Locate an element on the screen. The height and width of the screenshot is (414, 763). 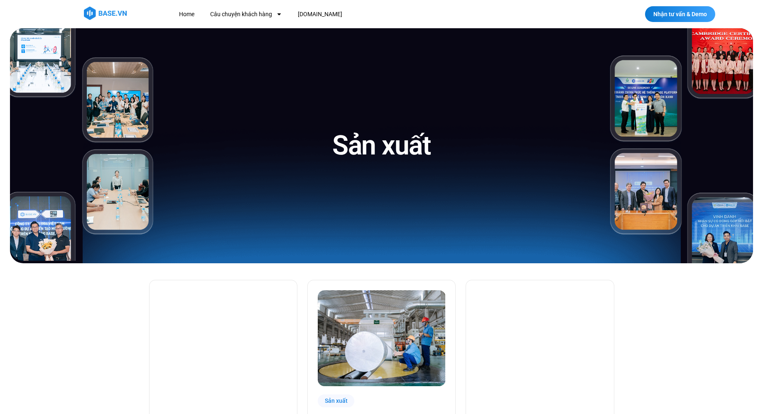
a: Home is located at coordinates (187, 14).